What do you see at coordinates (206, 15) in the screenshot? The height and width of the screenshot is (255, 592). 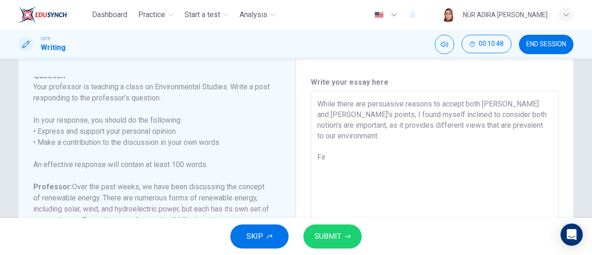 I see `button: Start a test` at bounding box center [206, 15].